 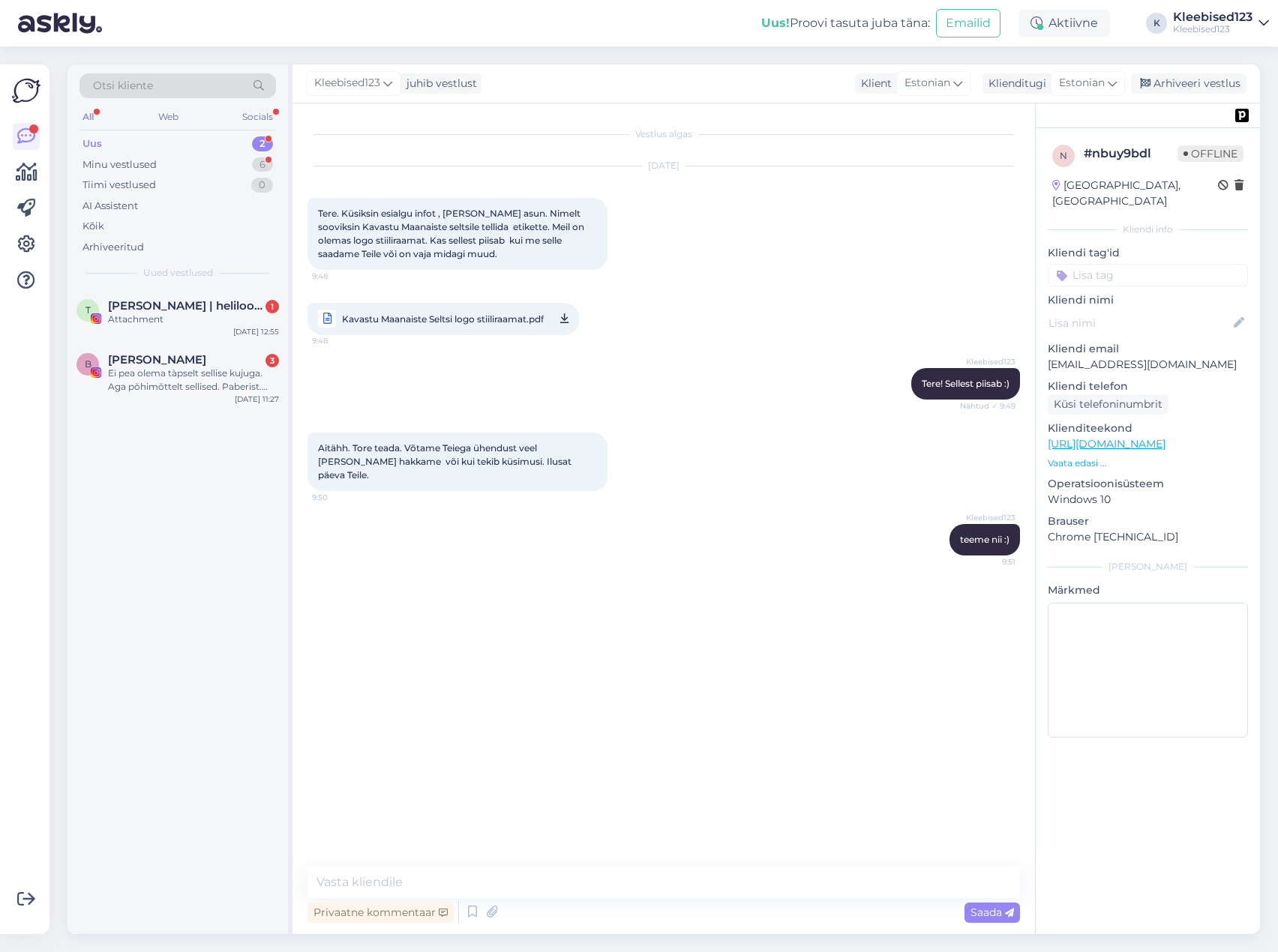 I want to click on button: Emailid, so click(x=968, y=23).